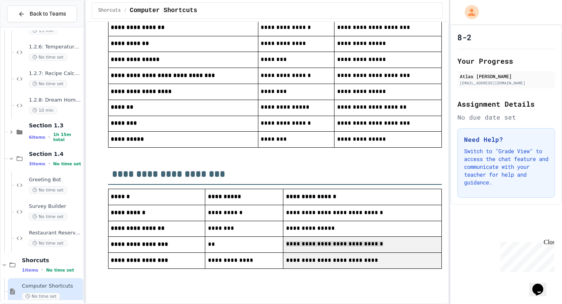 The image size is (562, 304). What do you see at coordinates (55, 125) in the screenshot?
I see `span: Section 1.3` at bounding box center [55, 125].